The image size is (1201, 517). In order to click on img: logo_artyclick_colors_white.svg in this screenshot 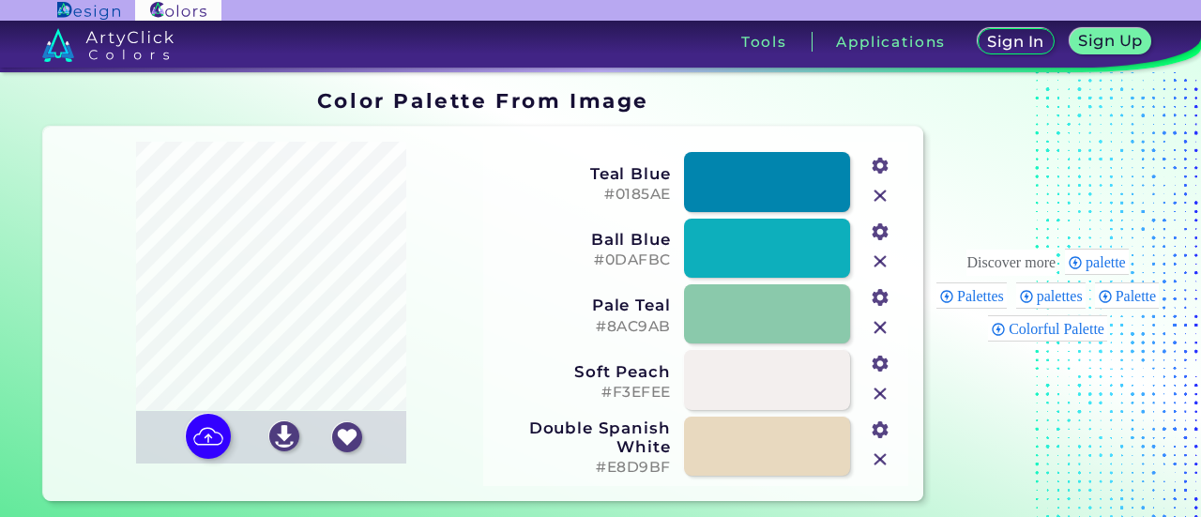, I will do `click(108, 45)`.